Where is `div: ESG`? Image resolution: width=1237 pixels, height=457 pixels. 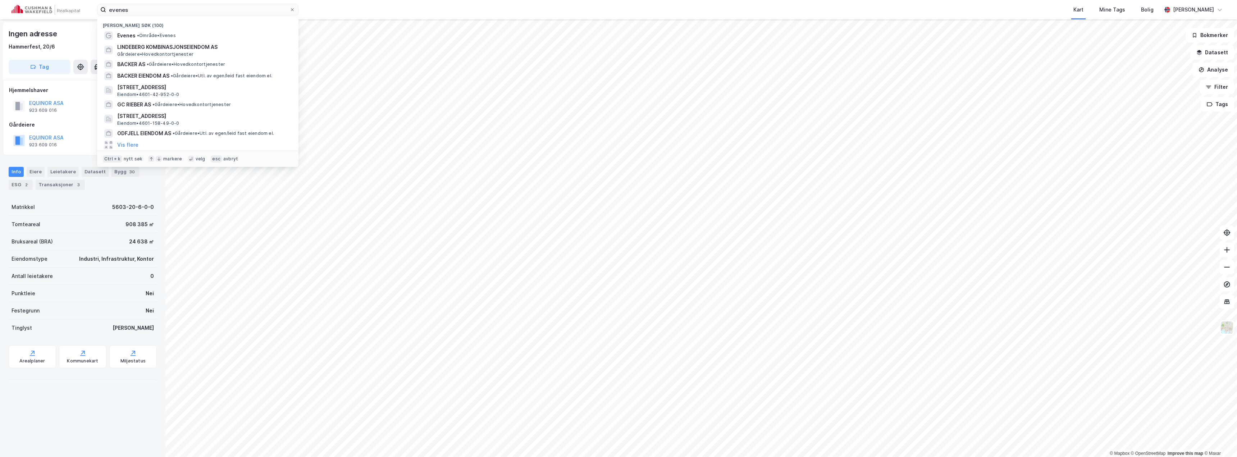
div: ESG is located at coordinates (20, 185).